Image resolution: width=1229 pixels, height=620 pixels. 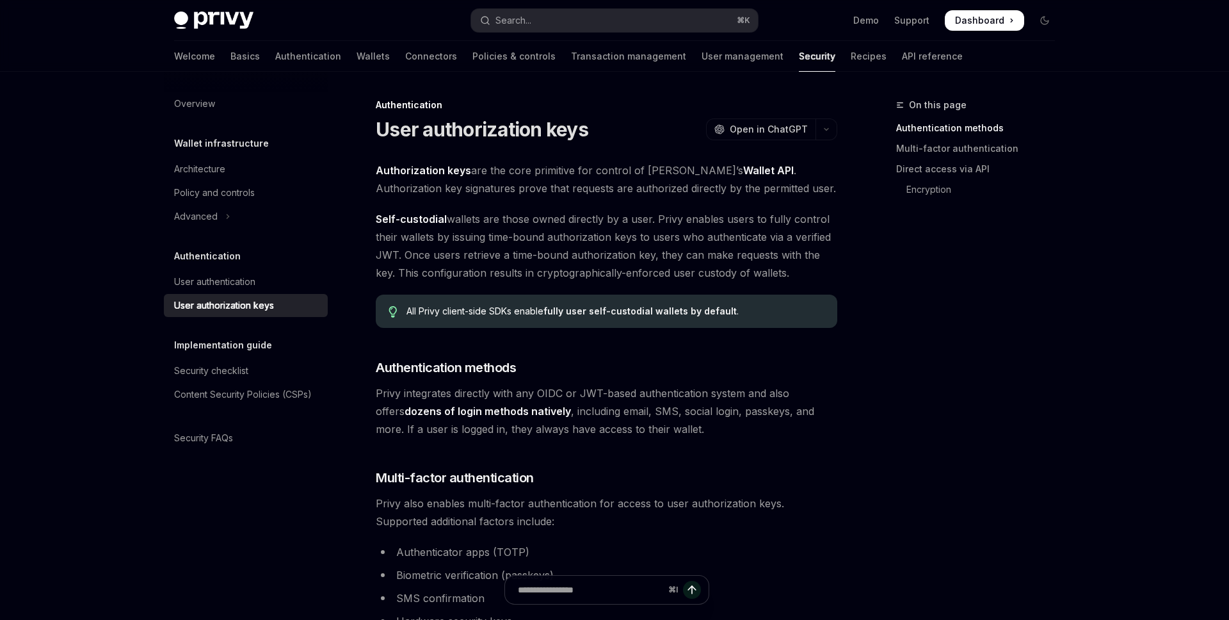 I want to click on a: Content Security Policies (CSPs), so click(x=246, y=394).